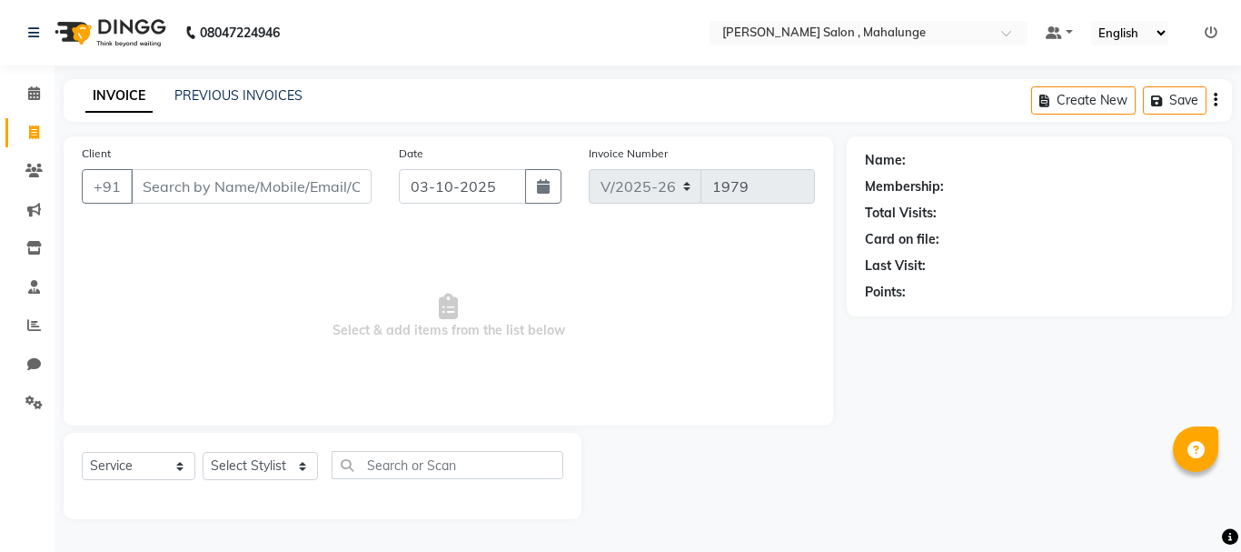 The image size is (1241, 552). What do you see at coordinates (96, 154) in the screenshot?
I see `label: Client` at bounding box center [96, 154].